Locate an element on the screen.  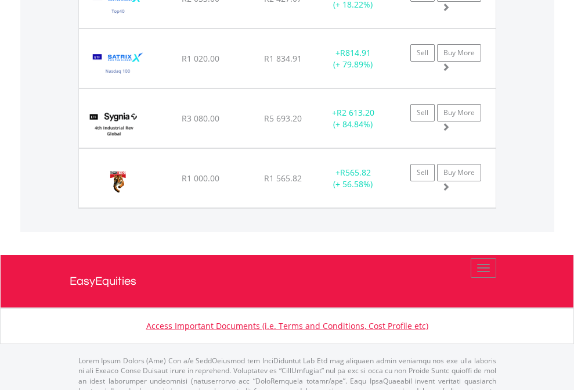
span: R1 565.82 is located at coordinates (283, 178).